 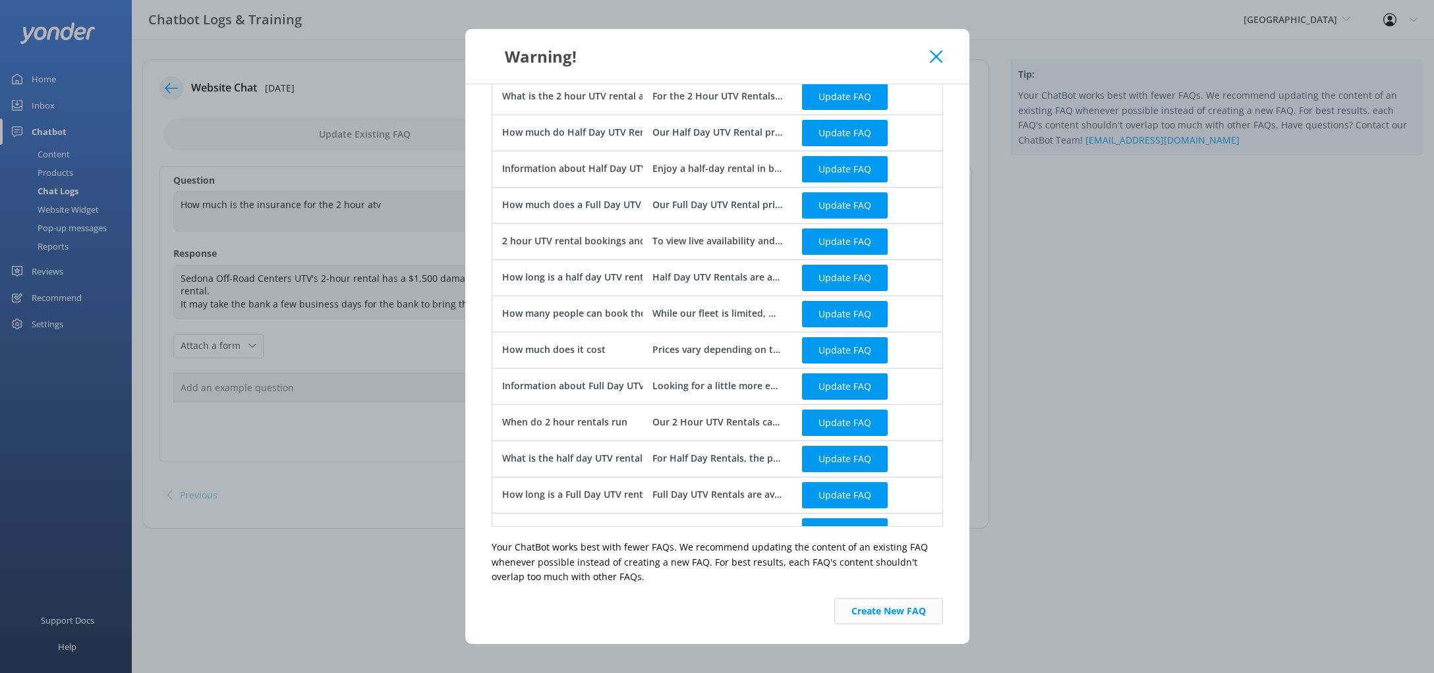 I want to click on div: Warning!, so click(x=711, y=56).